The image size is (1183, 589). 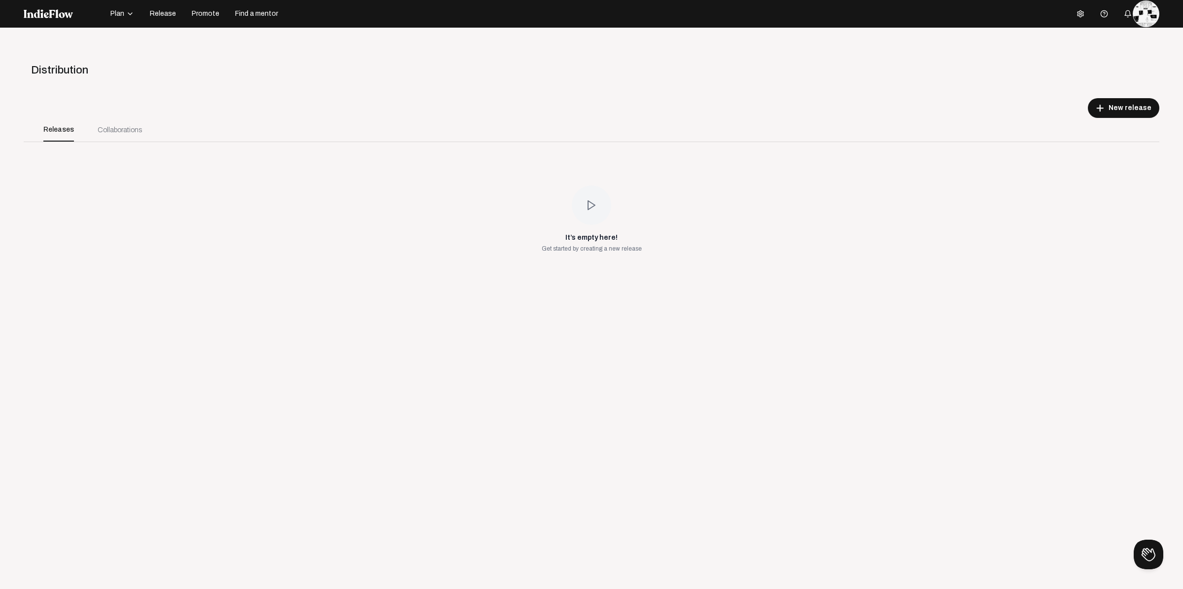 What do you see at coordinates (1100, 108) in the screenshot?
I see `mat-icon: add` at bounding box center [1100, 108].